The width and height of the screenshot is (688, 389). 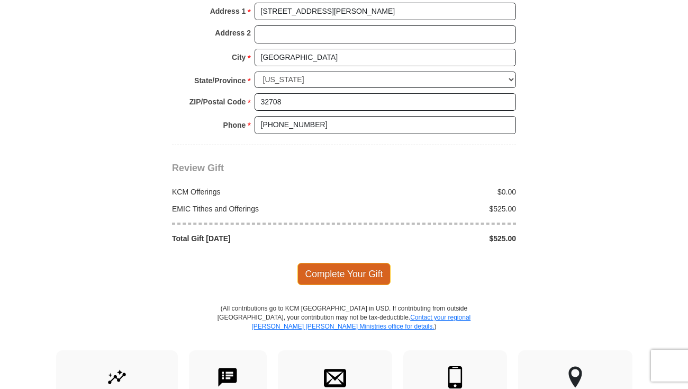 I want to click on strong: Phone, so click(x=234, y=125).